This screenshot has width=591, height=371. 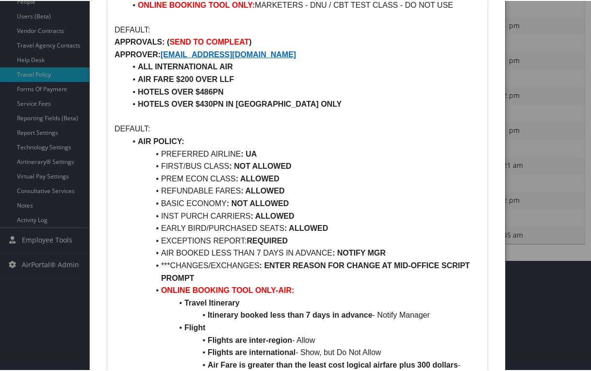 I want to click on li: EXCEPTIONS REPORT:, so click(x=303, y=240).